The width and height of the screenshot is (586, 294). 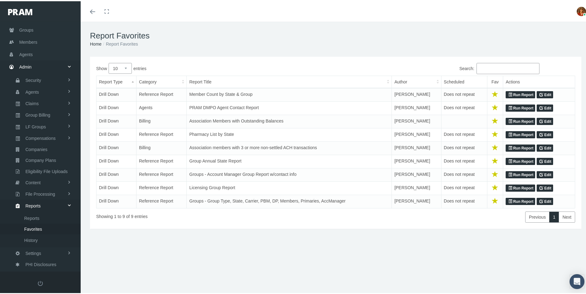 What do you see at coordinates (26, 29) in the screenshot?
I see `span: Groups` at bounding box center [26, 29].